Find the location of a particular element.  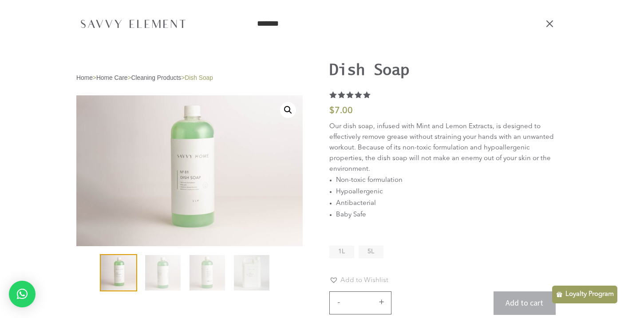

img: Dish Soap - Image 2 is located at coordinates (163, 273).